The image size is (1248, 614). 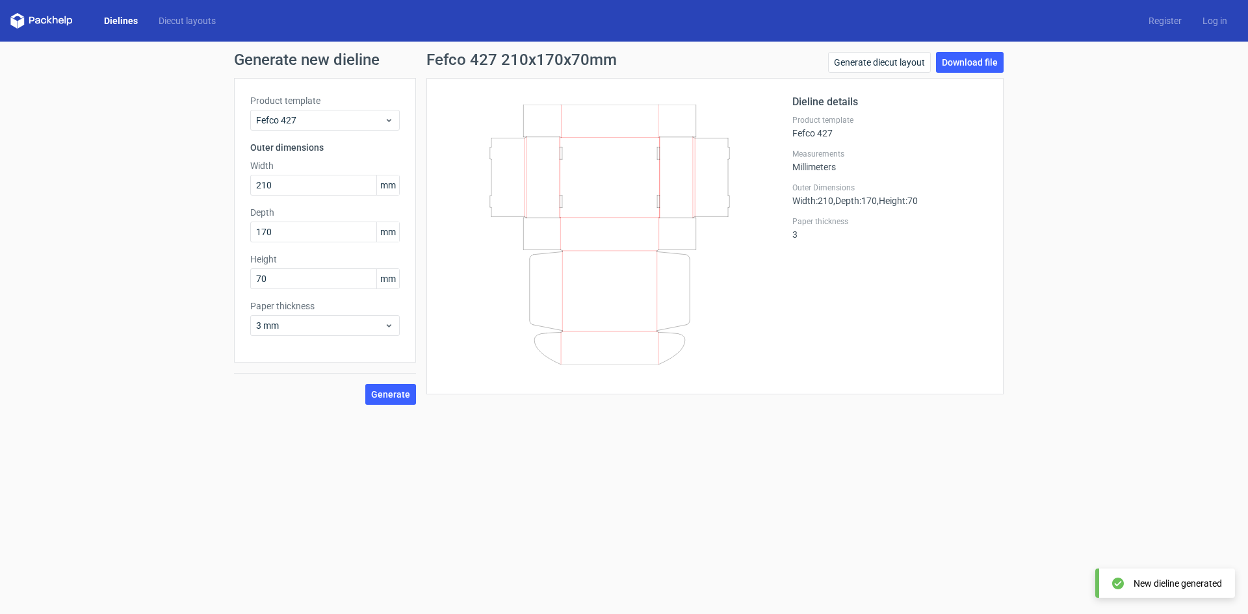 I want to click on label: Measurements, so click(x=890, y=154).